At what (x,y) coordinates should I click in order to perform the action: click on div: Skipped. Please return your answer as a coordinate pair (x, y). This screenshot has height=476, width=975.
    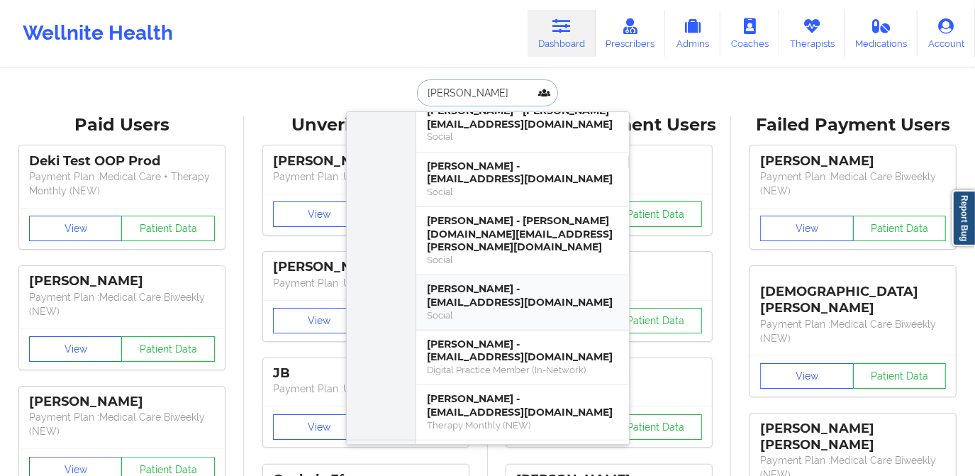
    Looking at the image, I should click on (381, 451).